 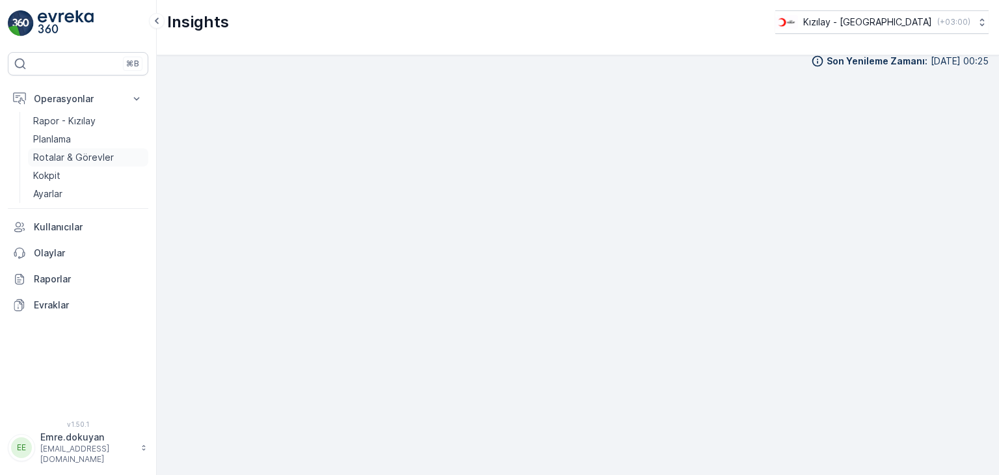 I want to click on p: ⌘B, so click(x=133, y=64).